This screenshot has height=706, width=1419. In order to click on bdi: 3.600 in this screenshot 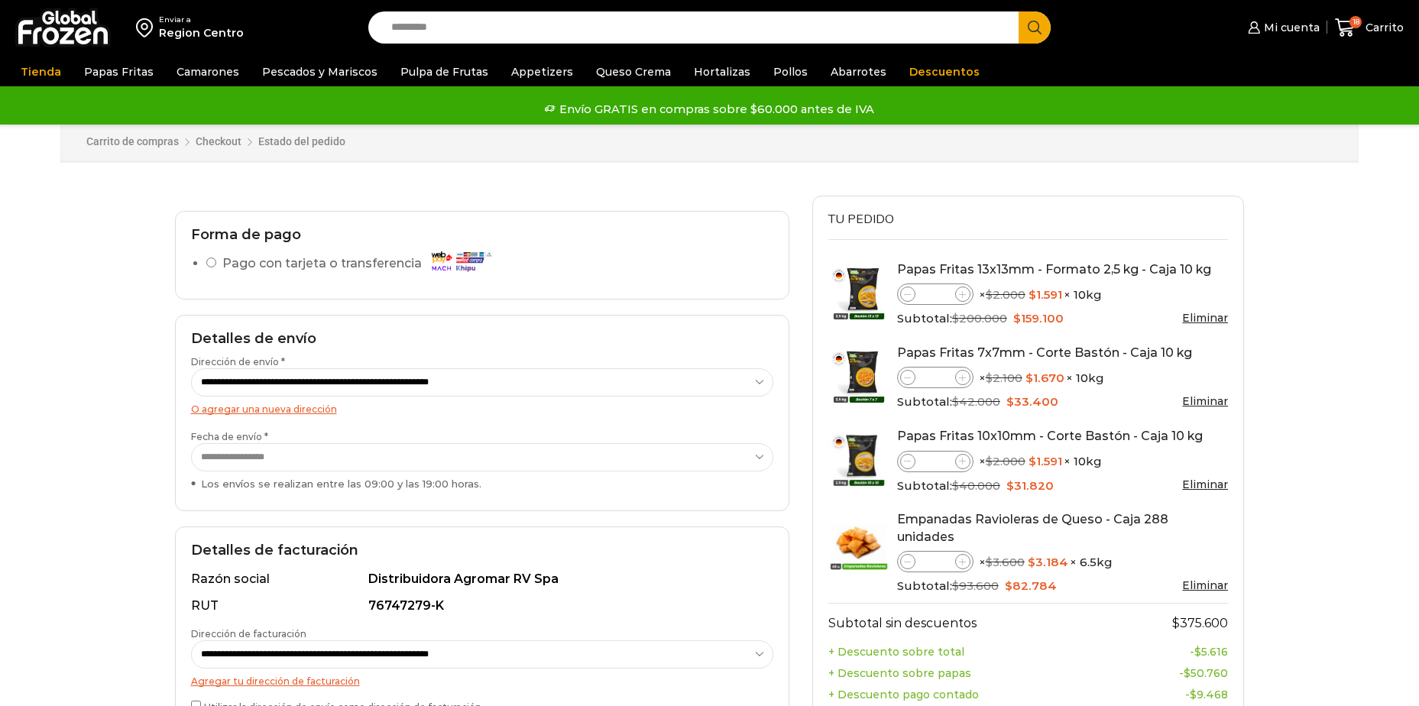, I will do `click(1005, 562)`.